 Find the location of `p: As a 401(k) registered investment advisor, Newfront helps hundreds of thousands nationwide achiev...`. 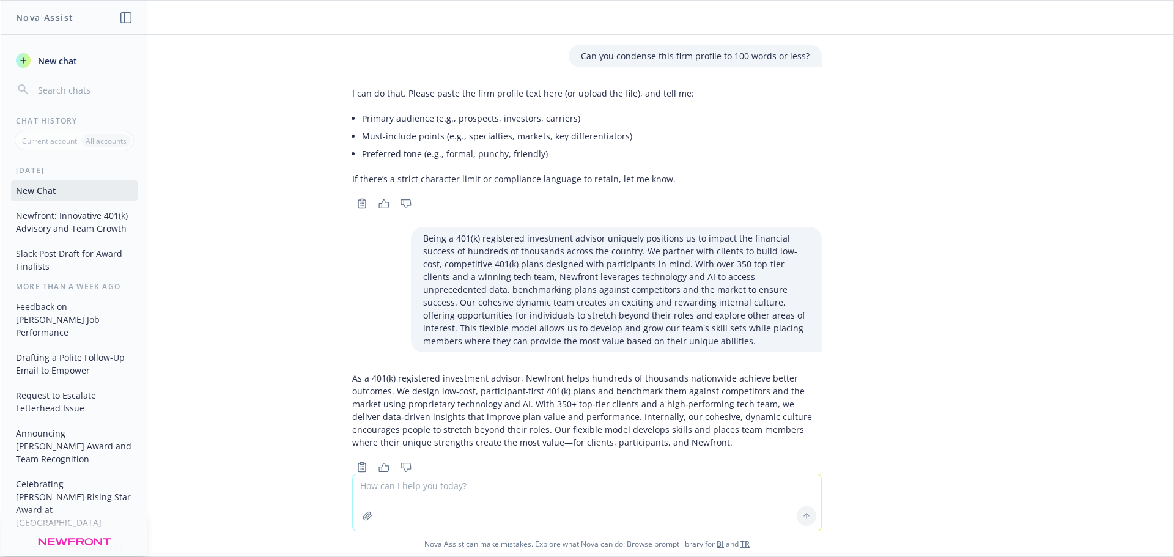

p: As a 401(k) registered investment advisor, Newfront helps hundreds of thousands nationwide achiev... is located at coordinates (587, 410).